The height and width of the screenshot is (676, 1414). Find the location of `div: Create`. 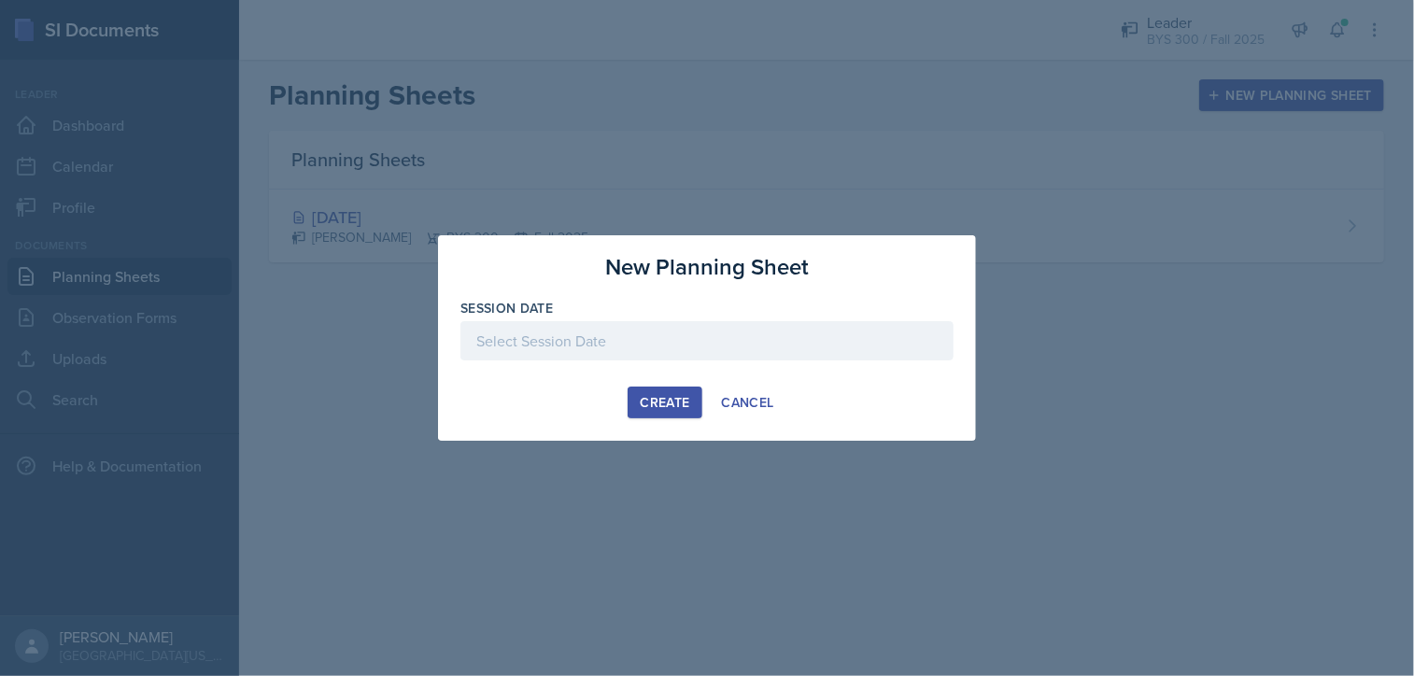

div: Create is located at coordinates (664, 403).